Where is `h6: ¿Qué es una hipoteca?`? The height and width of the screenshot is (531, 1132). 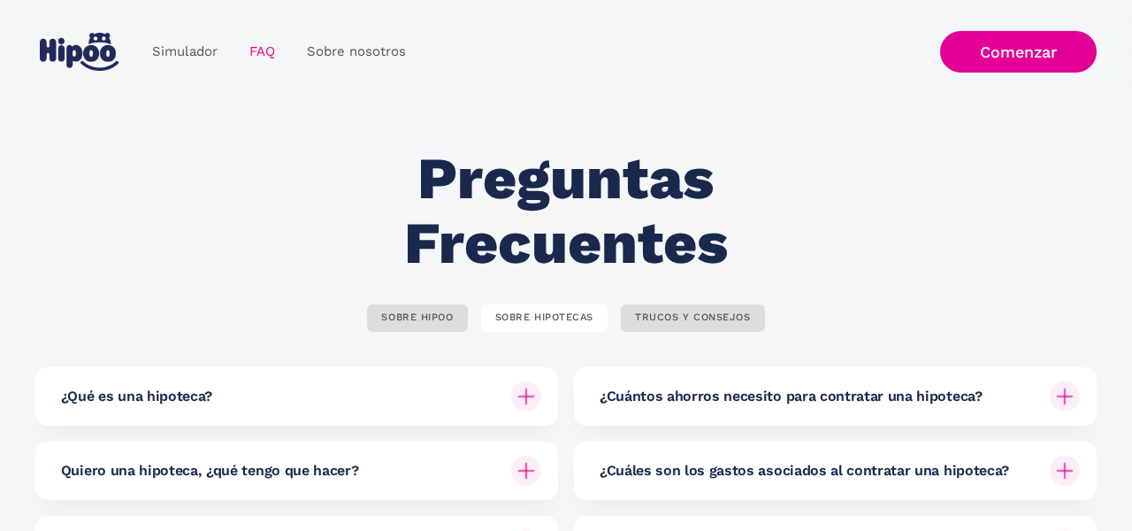 h6: ¿Qué es una hipoteca? is located at coordinates (136, 396).